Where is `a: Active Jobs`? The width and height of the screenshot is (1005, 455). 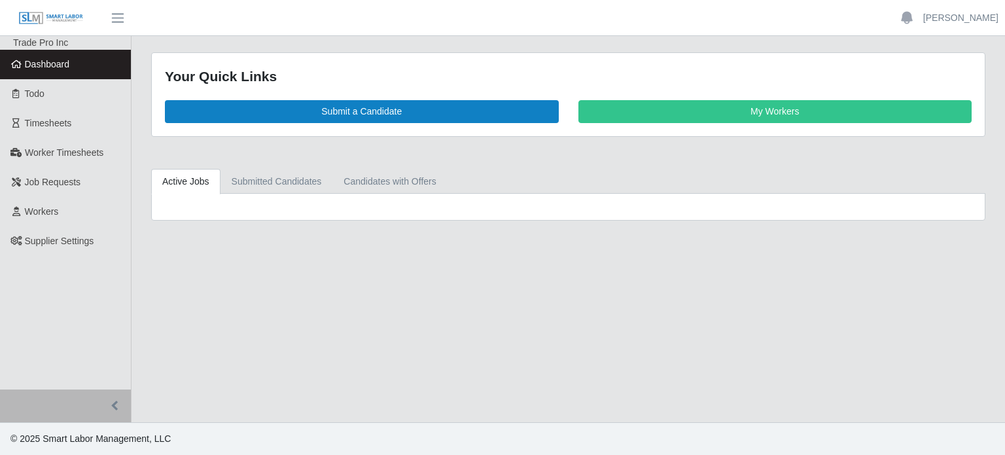
a: Active Jobs is located at coordinates (186, 181).